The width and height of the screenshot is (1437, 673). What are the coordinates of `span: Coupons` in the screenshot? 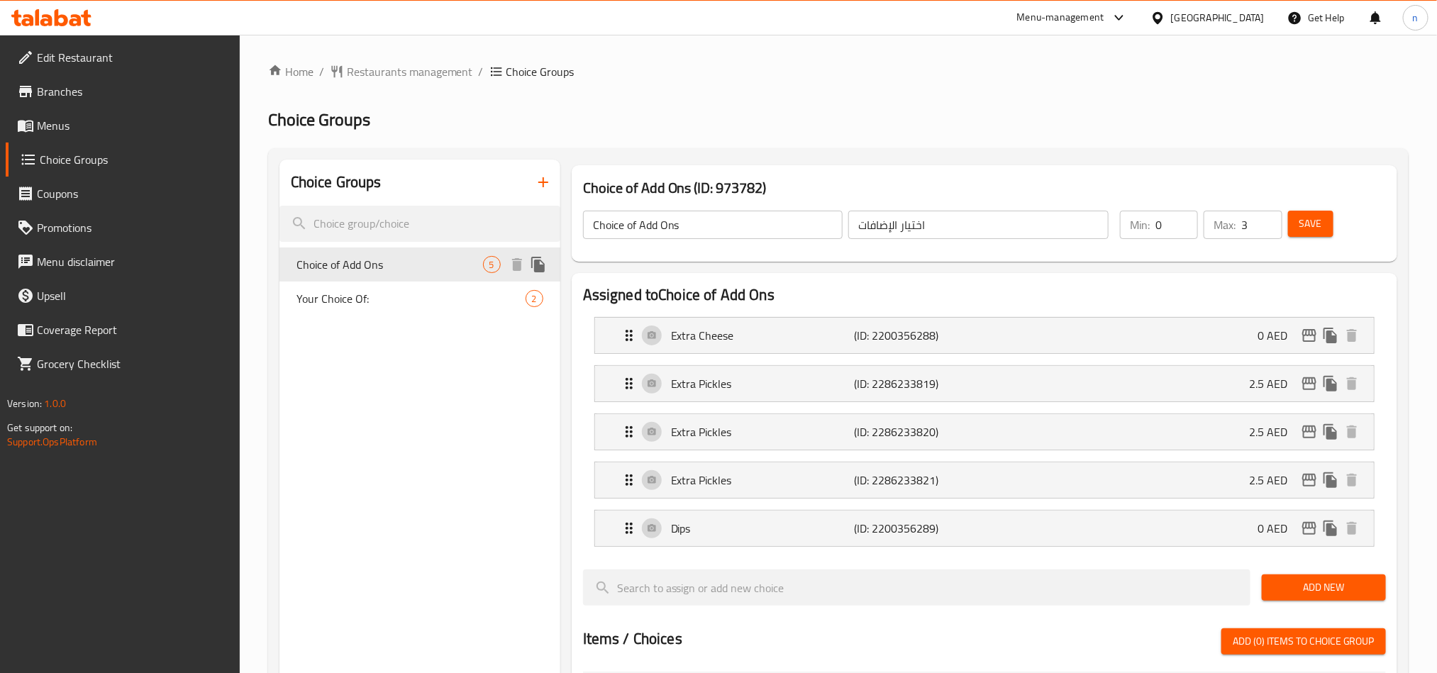 It's located at (133, 194).